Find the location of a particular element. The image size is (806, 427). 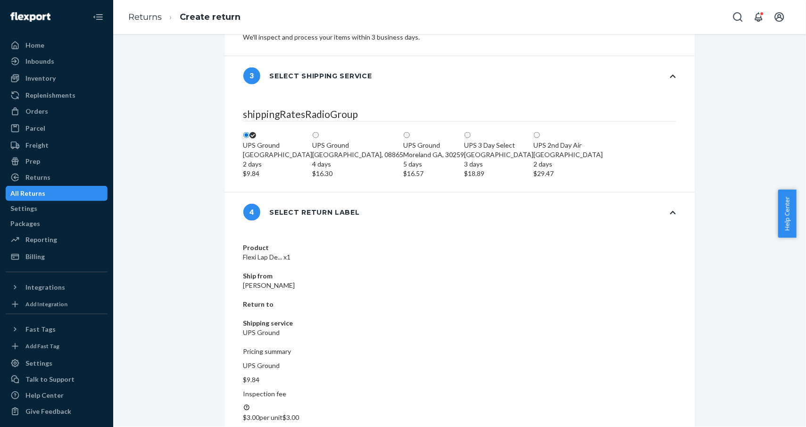

div: $18.89 is located at coordinates (499, 174).